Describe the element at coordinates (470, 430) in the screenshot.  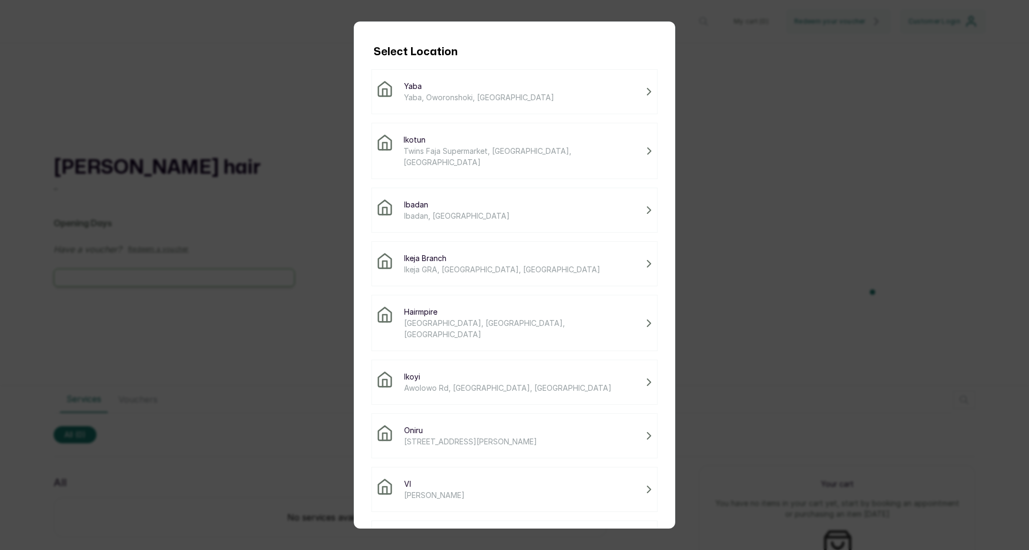
I see `span: Oniru` at that location.